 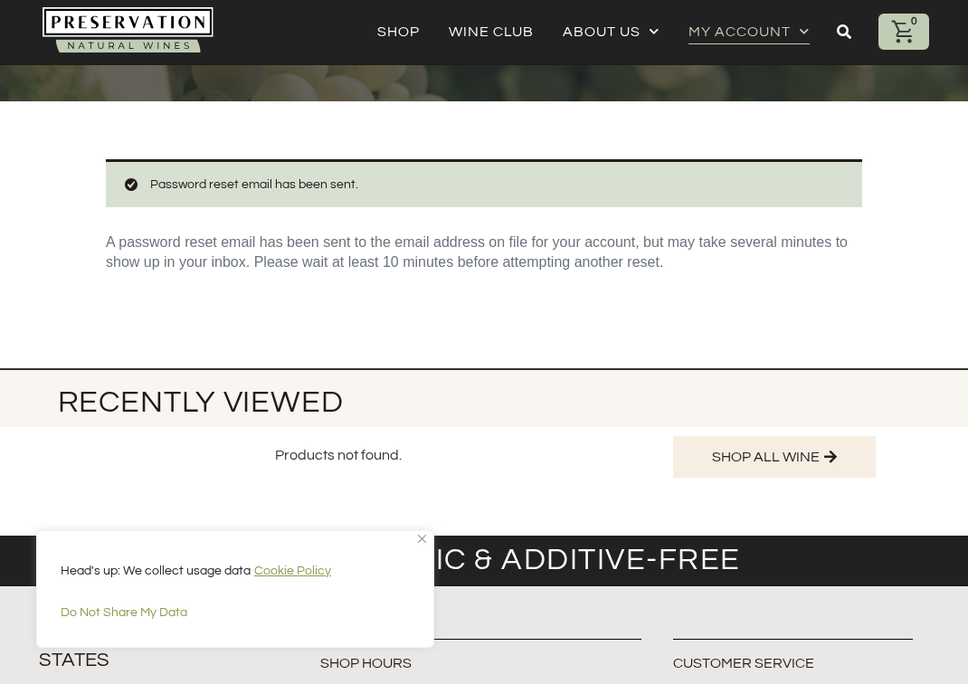 What do you see at coordinates (235, 613) in the screenshot?
I see `button: Do Not Share My Data` at bounding box center [235, 613].